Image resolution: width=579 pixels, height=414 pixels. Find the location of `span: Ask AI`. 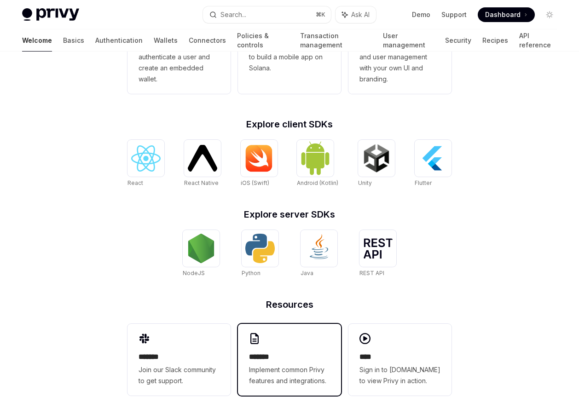

span: Ask AI is located at coordinates (360, 15).